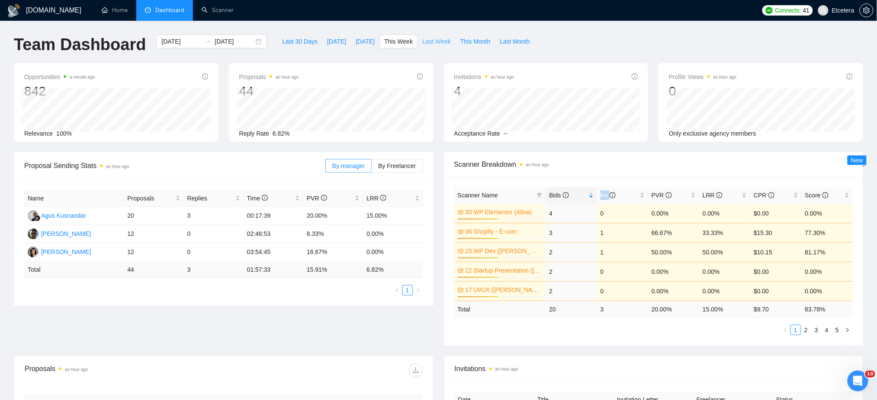 The width and height of the screenshot is (877, 400). Describe the element at coordinates (827, 309) in the screenshot. I see `td: 83.78 %` at that location.